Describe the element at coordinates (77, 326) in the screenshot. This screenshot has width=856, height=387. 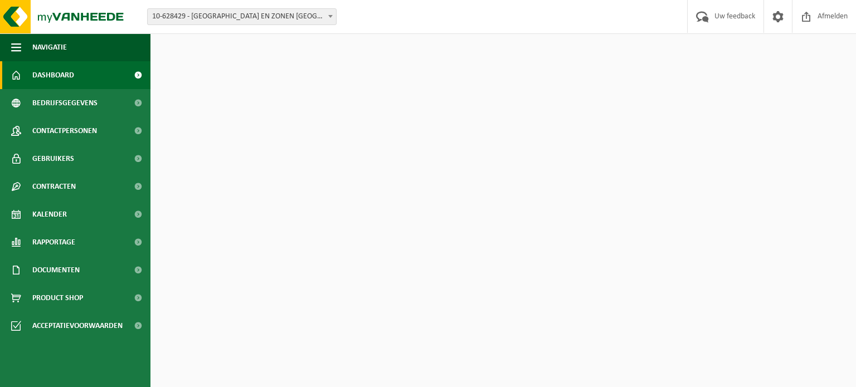
I see `span: Acceptatievoorwaarden` at that location.